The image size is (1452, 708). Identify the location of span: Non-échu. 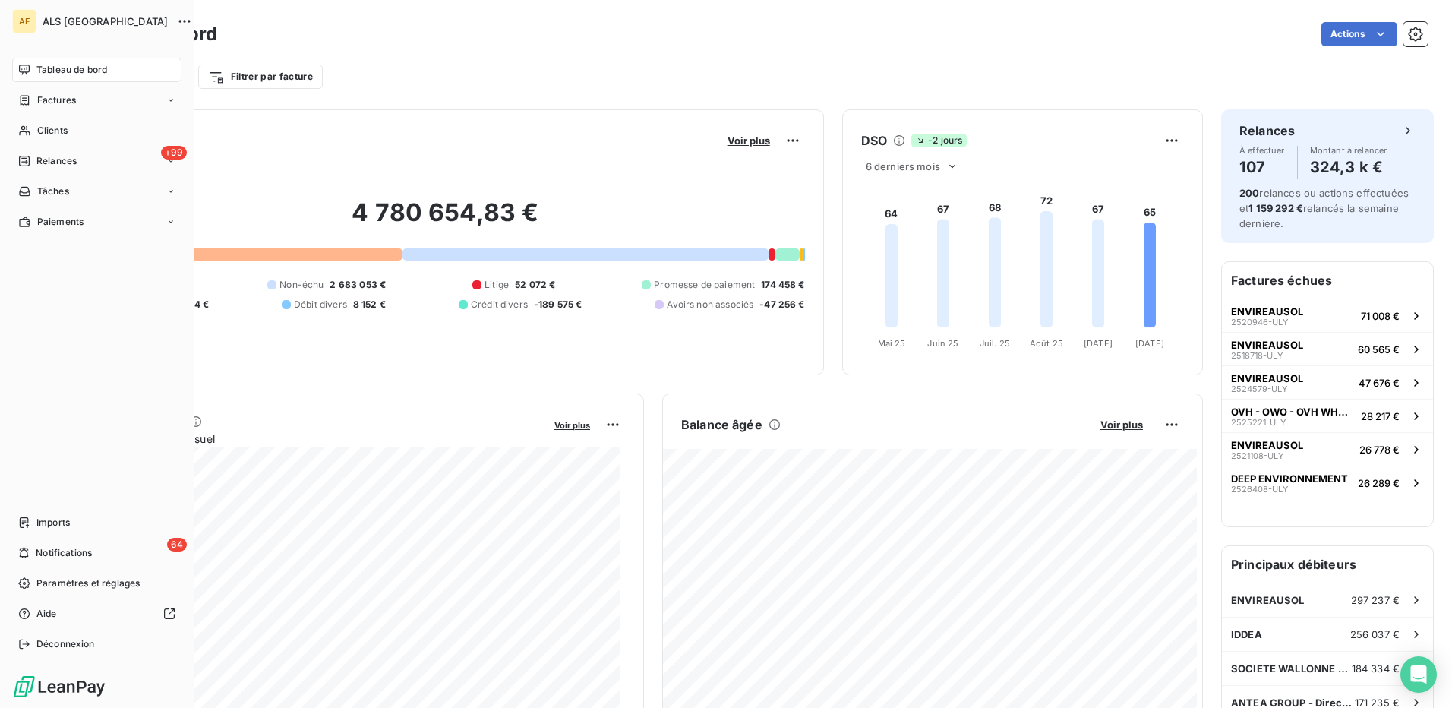
(302, 285).